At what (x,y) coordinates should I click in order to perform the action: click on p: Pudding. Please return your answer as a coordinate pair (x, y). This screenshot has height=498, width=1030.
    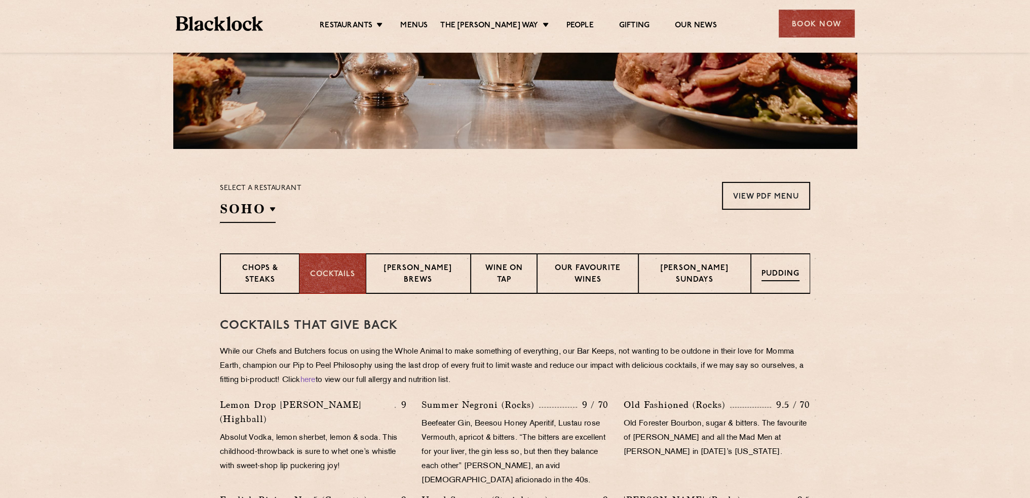
    Looking at the image, I should click on (781, 275).